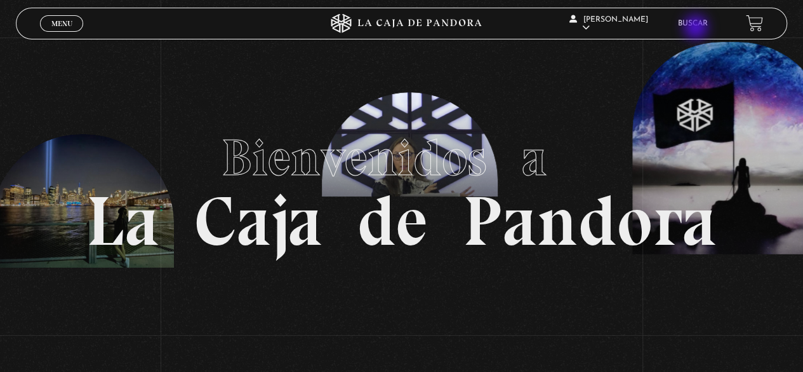 The image size is (803, 372). What do you see at coordinates (62, 34) in the screenshot?
I see `span: Cerrar` at bounding box center [62, 34].